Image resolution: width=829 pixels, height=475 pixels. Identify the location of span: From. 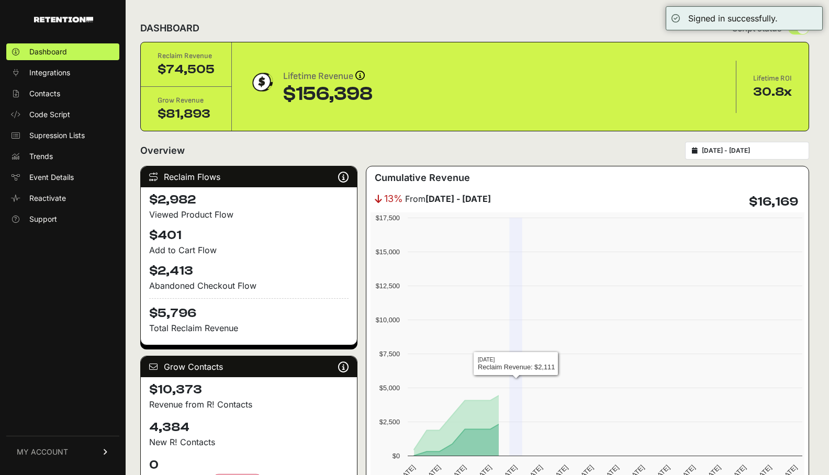
(448, 199).